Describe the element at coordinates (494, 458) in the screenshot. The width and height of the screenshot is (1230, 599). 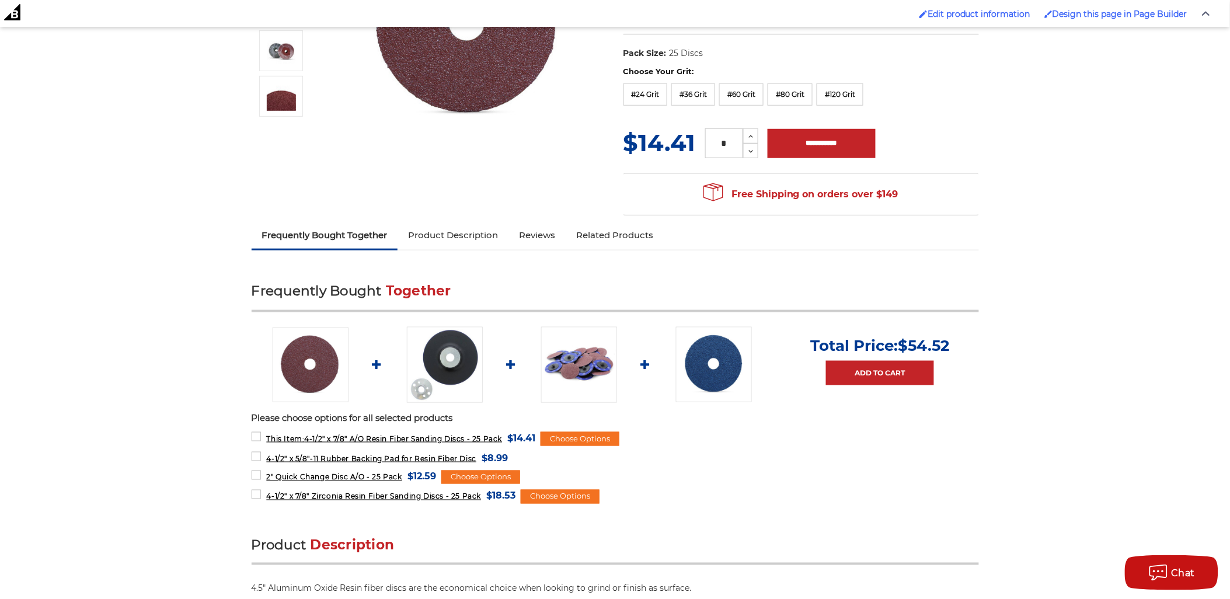
I see `span: $8.99` at that location.